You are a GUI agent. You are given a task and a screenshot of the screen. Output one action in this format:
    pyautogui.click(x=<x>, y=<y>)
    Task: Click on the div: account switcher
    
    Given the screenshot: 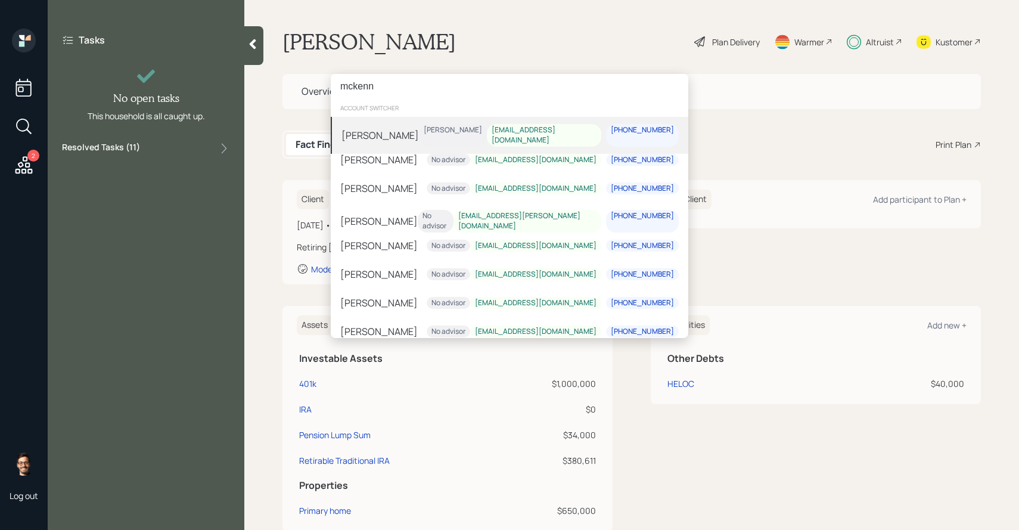 What is the action you would take?
    pyautogui.click(x=509, y=108)
    